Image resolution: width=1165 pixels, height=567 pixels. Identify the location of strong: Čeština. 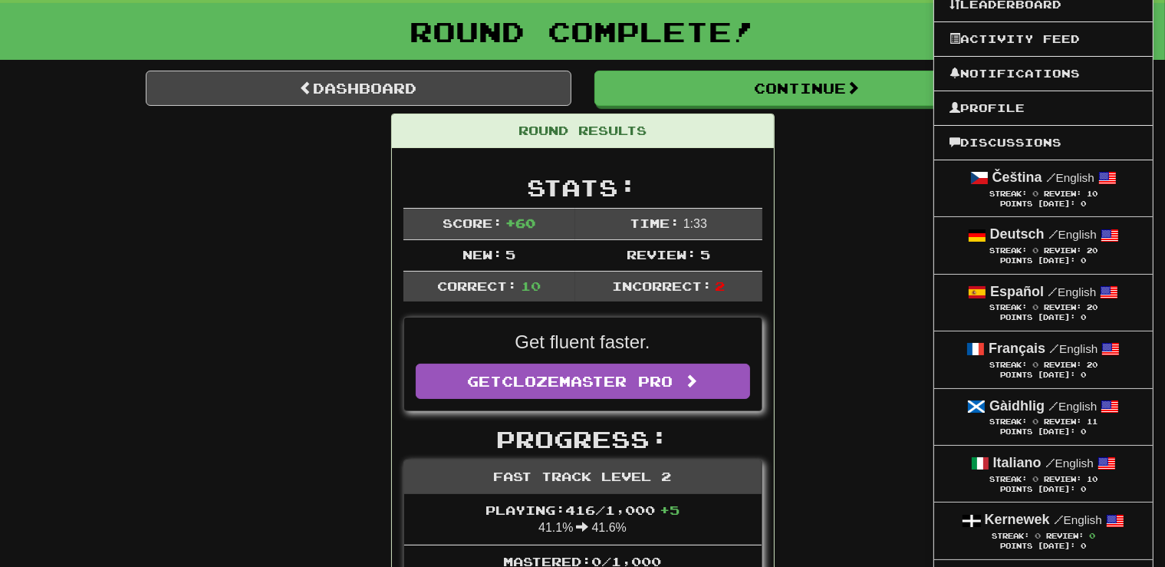
(1017, 177).